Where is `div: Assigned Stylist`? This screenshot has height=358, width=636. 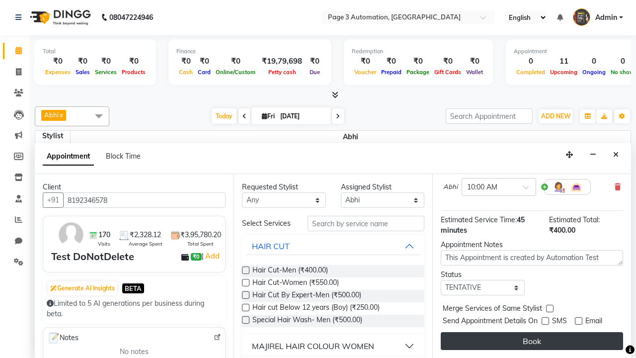 div: Assigned Stylist is located at coordinates (383, 187).